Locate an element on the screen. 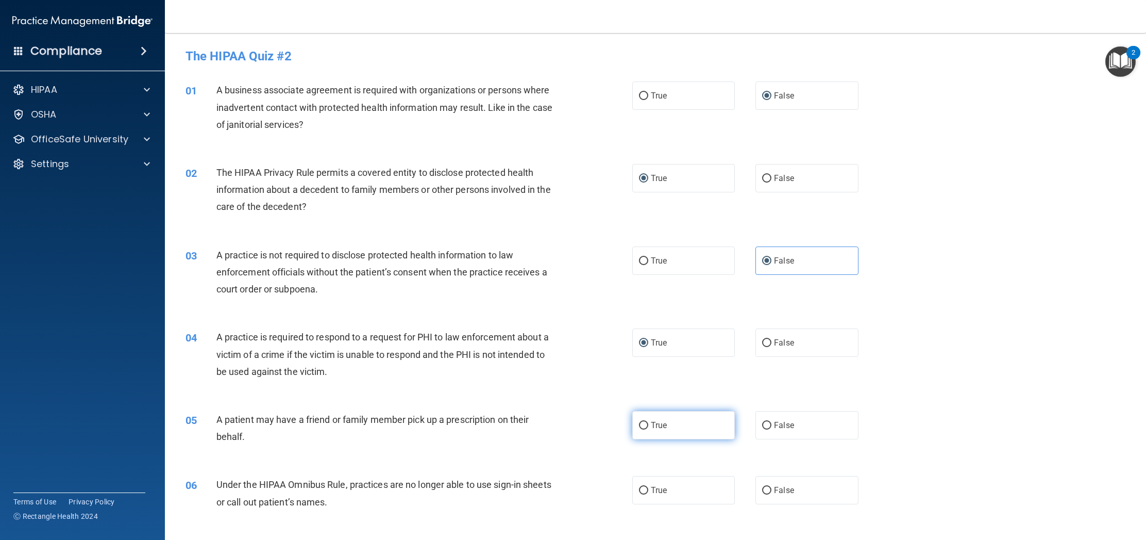  span: A patient may have a friend or family member pick up a prescription on their behalf. is located at coordinates (373, 428).